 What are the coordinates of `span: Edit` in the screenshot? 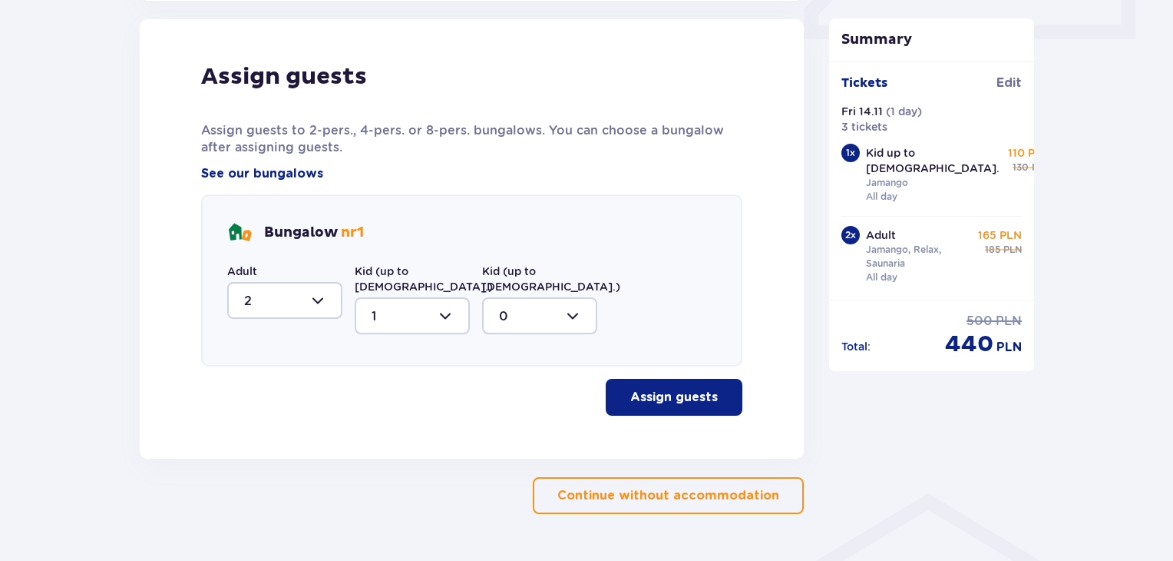 It's located at (1009, 83).